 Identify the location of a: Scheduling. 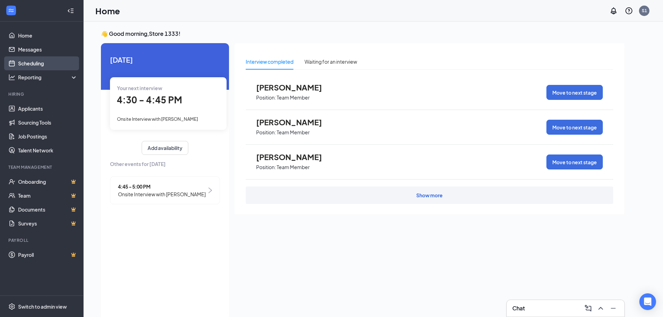
(48, 63).